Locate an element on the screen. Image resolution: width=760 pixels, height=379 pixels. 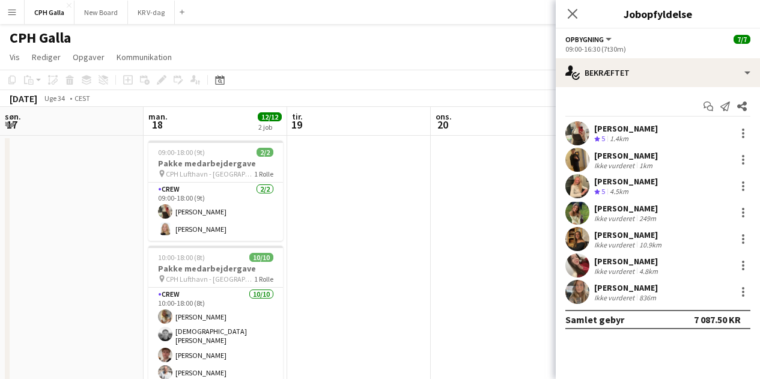
span: 17 is located at coordinates (12, 124).